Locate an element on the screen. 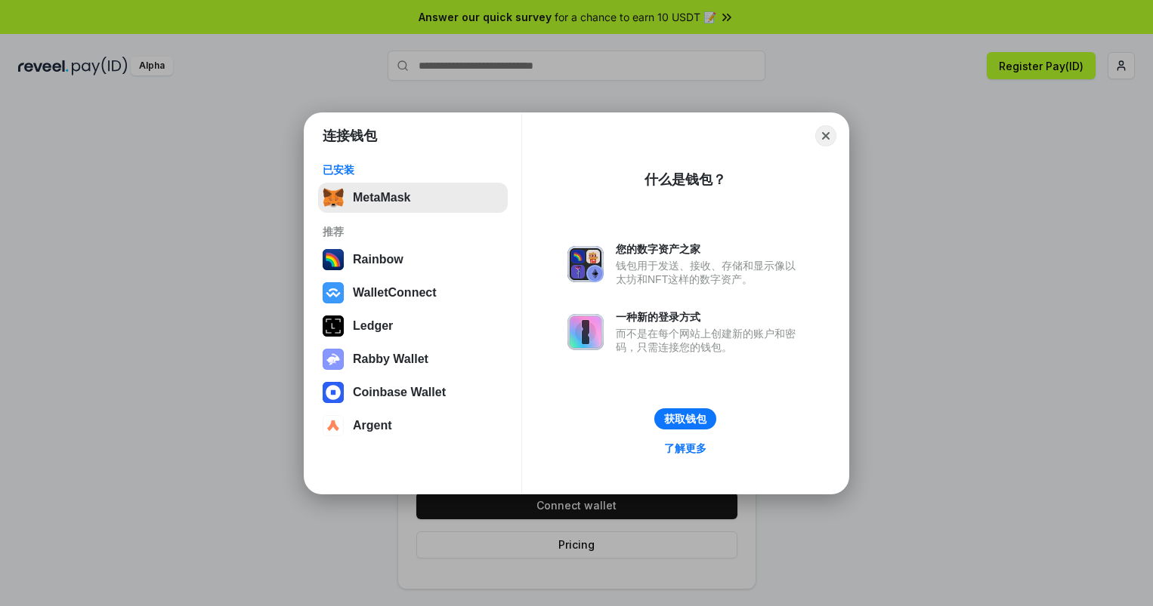  div: 什么是钱包？ is located at coordinates (685, 180).